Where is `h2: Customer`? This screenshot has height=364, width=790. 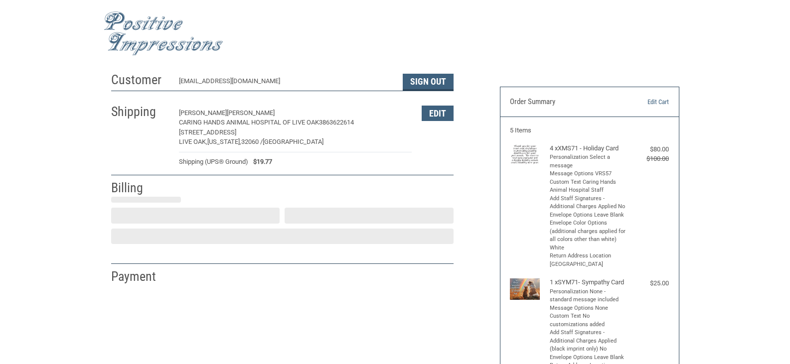 h2: Customer is located at coordinates (140, 80).